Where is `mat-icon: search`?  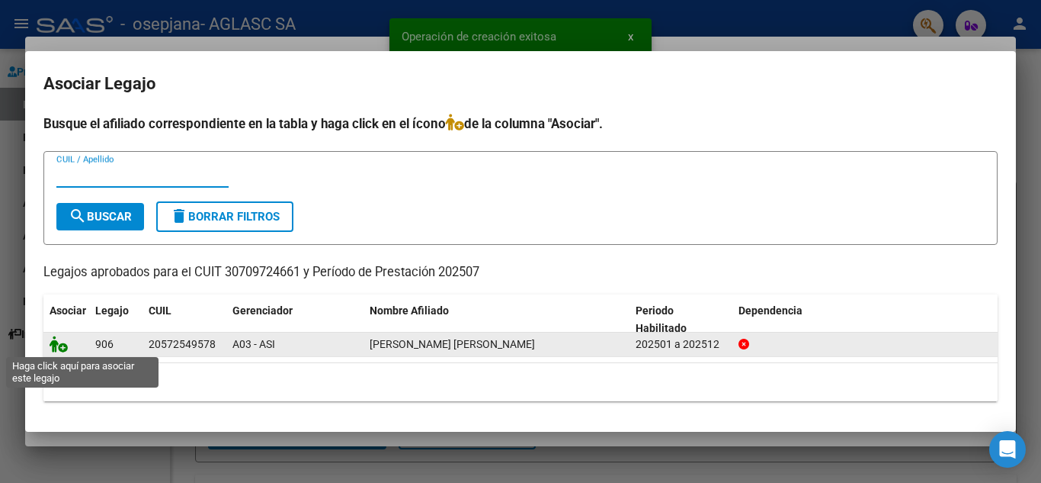
mat-icon: search is located at coordinates (78, 216).